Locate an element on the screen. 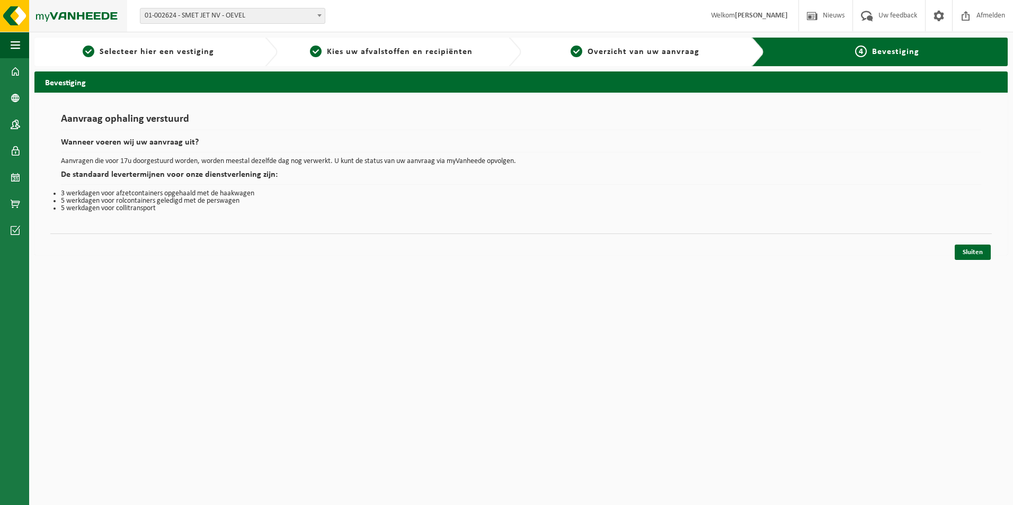 This screenshot has height=505, width=1013. span: Overzicht van uw aanvraag is located at coordinates (643, 52).